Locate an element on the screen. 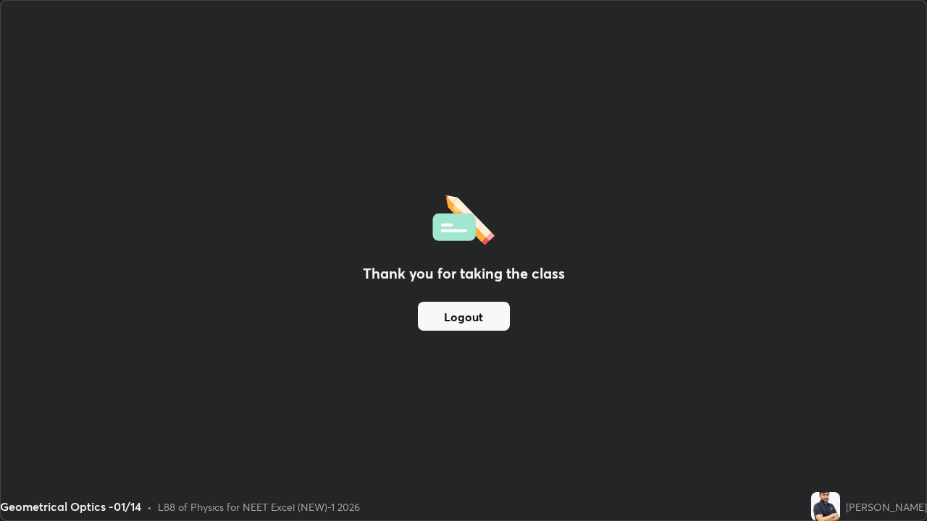  button: Logout is located at coordinates (463, 316).